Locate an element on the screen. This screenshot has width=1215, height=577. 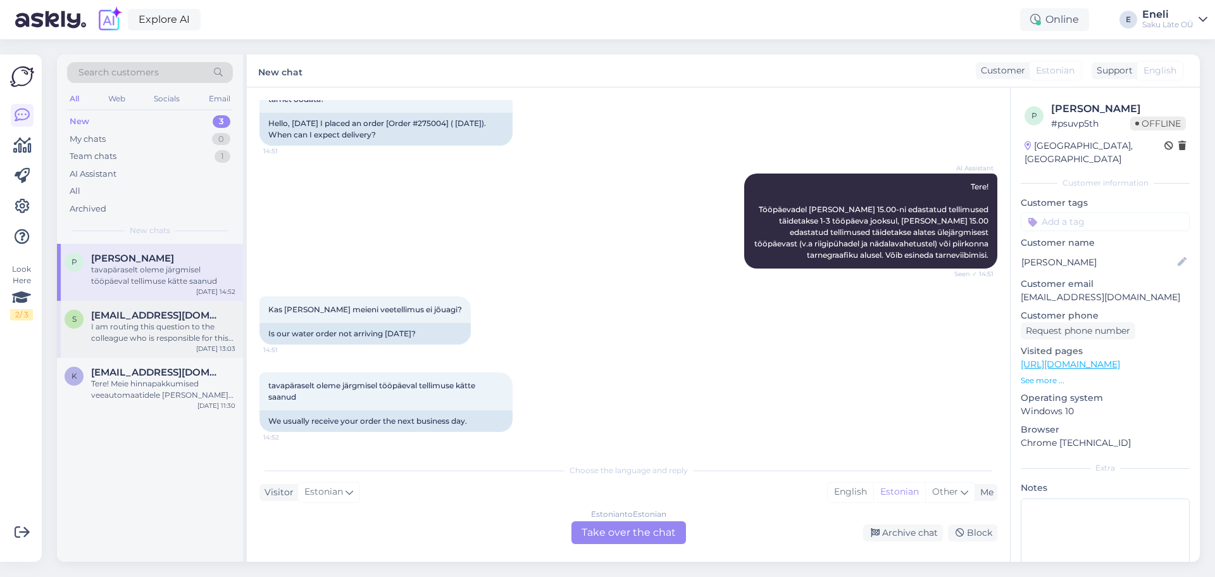
span: sasrsulev@gmail.com is located at coordinates (157, 315).